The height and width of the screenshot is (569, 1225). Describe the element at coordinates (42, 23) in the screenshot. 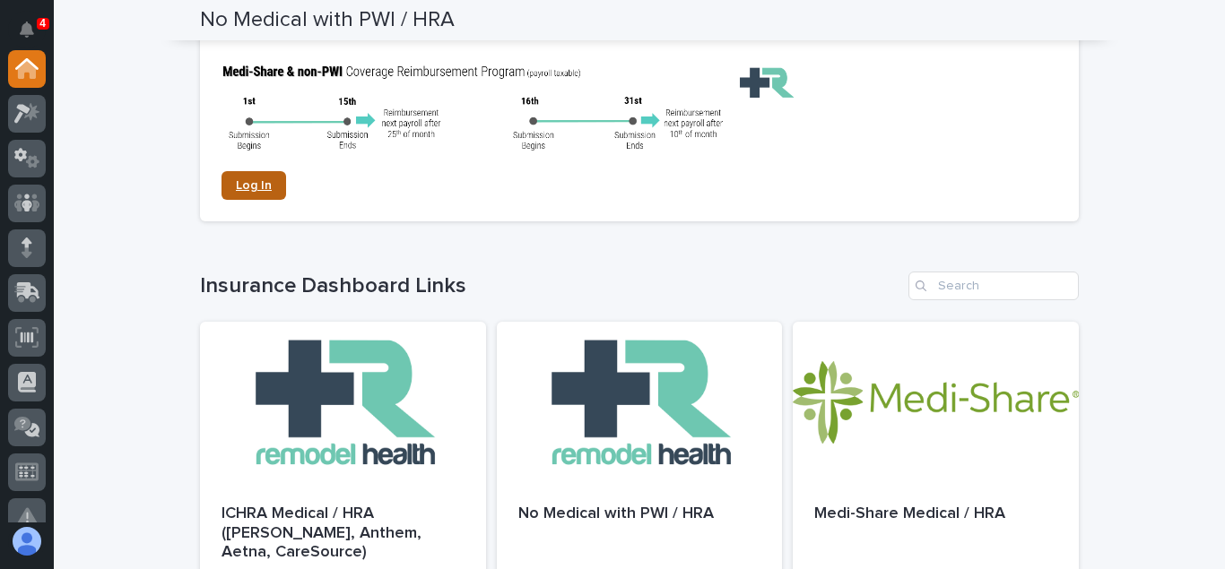

I see `p: 4` at that location.